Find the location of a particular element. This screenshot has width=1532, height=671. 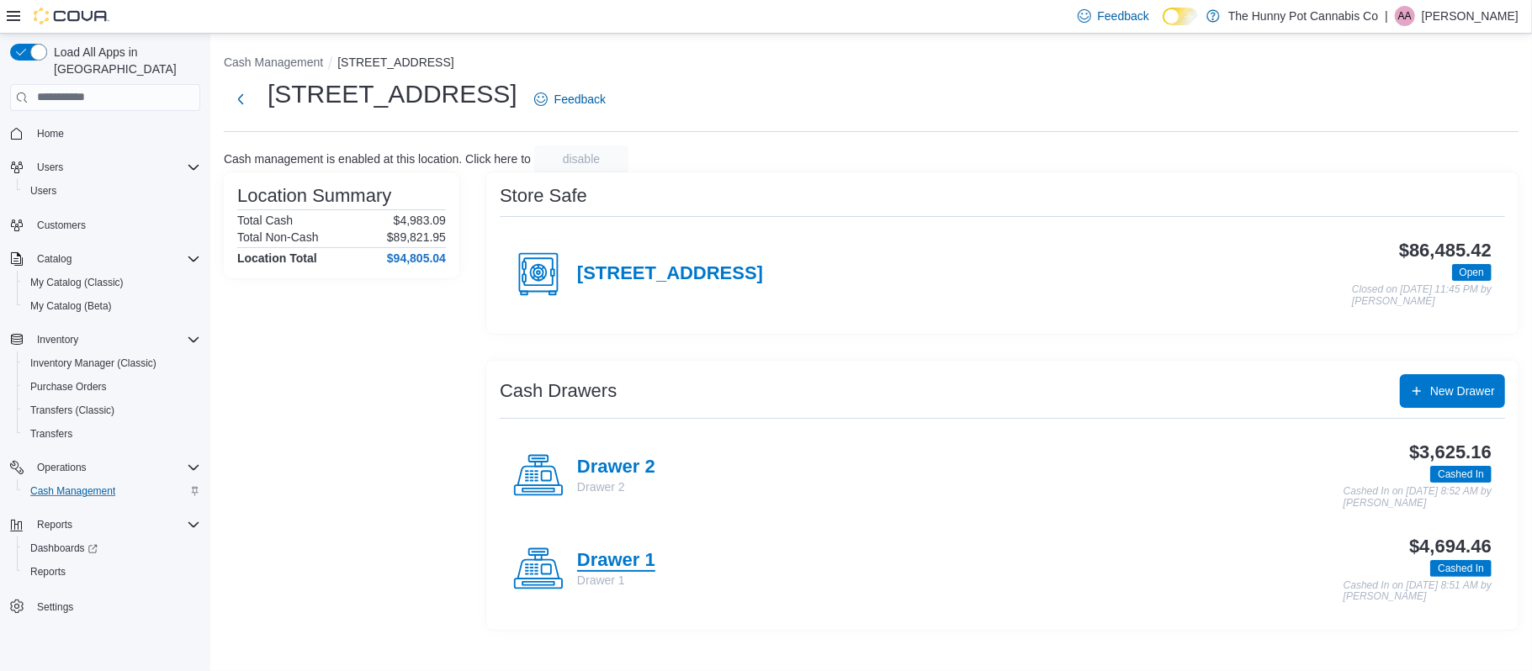

h3: $86,485.42 is located at coordinates (1445, 251).